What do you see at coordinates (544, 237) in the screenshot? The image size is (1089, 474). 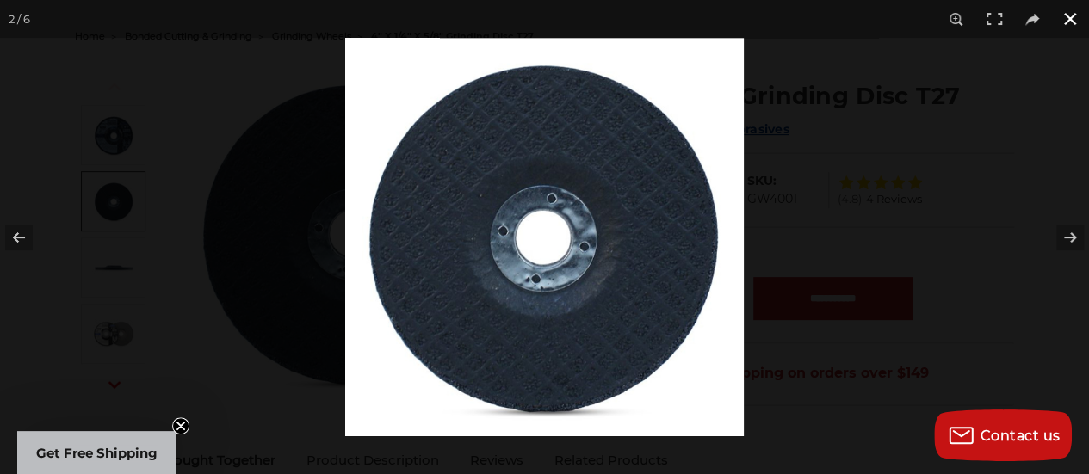 I see `img: IMG_3026__61312.1702313140.jpg` at bounding box center [544, 237].